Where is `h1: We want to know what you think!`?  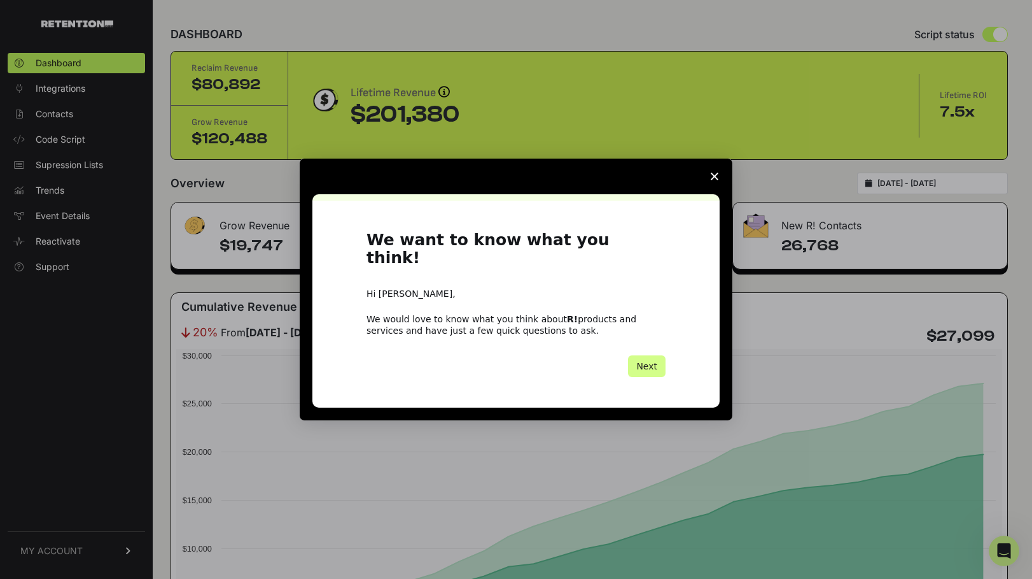
h1: We want to know what you think! is located at coordinates (516, 253).